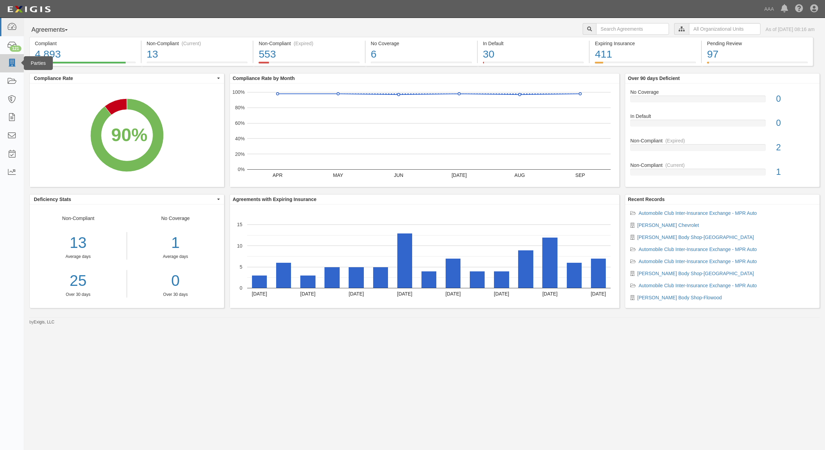 Image resolution: width=825 pixels, height=450 pixels. Describe the element at coordinates (757, 65) in the screenshot. I see `a: Pending Review97` at that location.